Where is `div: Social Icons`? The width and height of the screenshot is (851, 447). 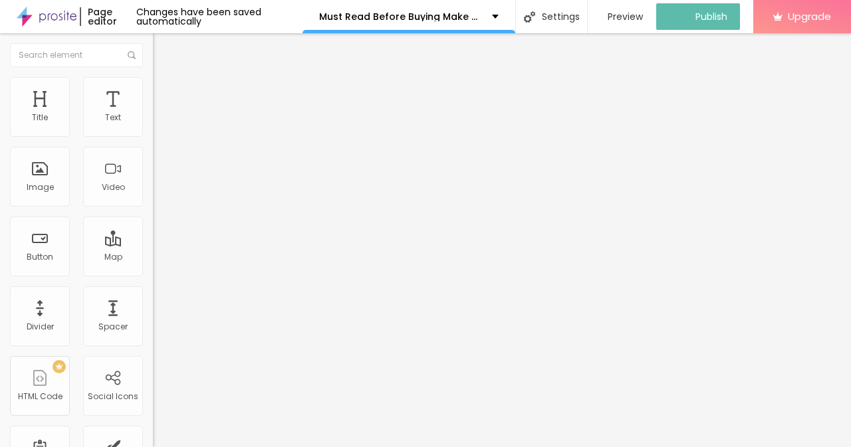
div: Social Icons is located at coordinates (113, 397).